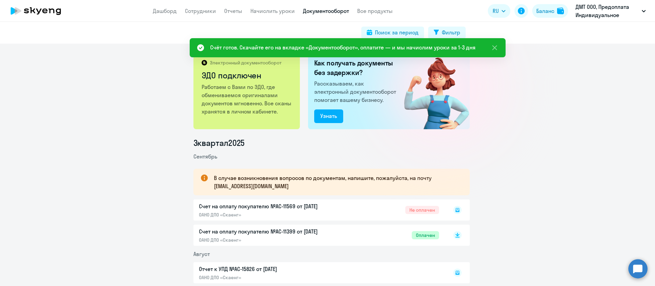  I want to click on p: ОАНО ДПО «Скаенг», so click(271, 240).